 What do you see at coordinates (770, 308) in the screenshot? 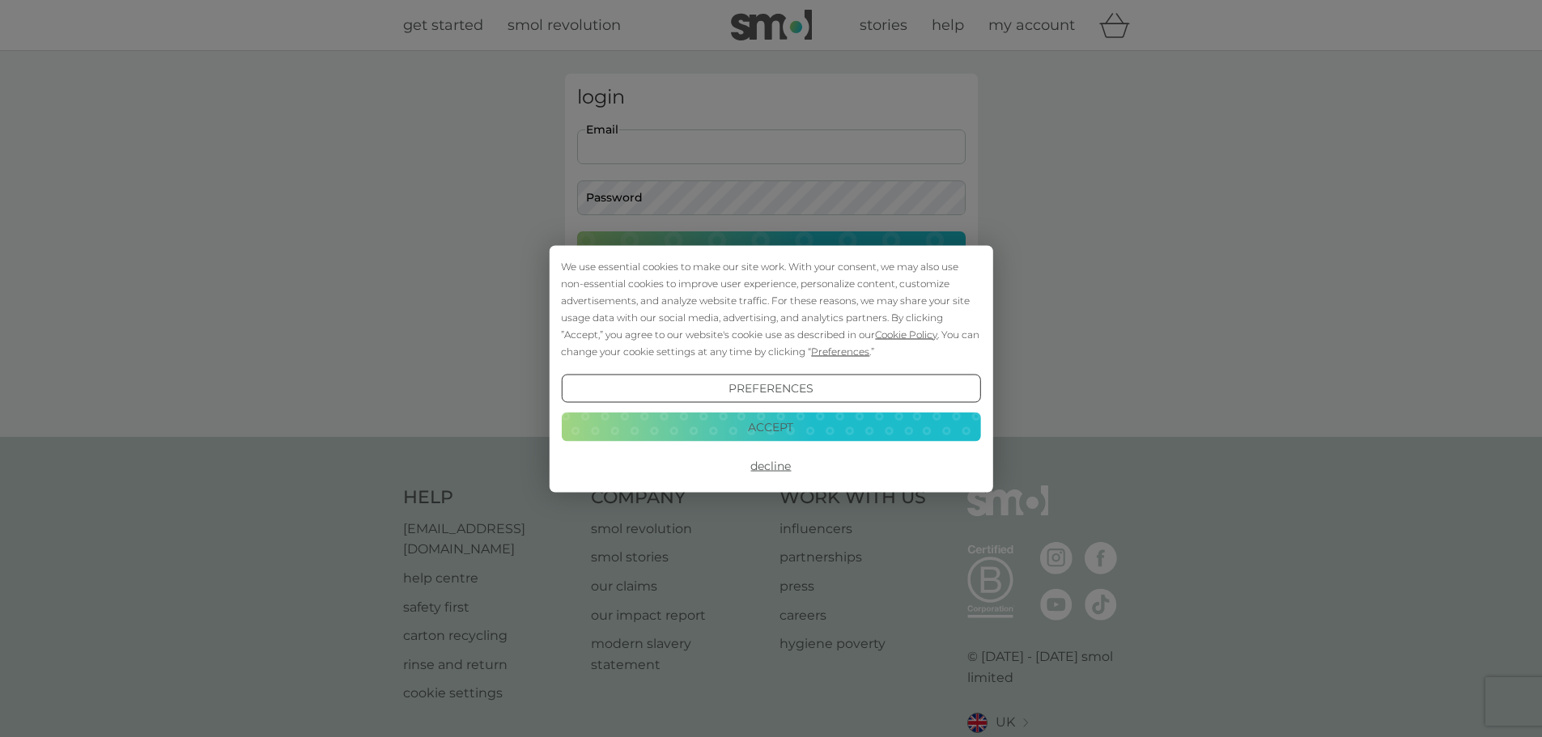
I see `div: We use essential cookies to make our site work. With your consent, we may also use non-essential ...` at bounding box center [770, 308].